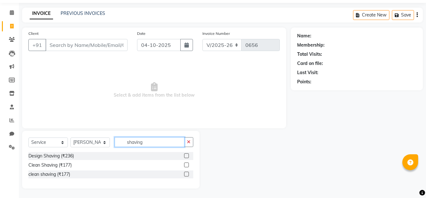 The width and height of the screenshot is (426, 198). What do you see at coordinates (154, 90) in the screenshot?
I see `span: Select & add items from the list below` at bounding box center [154, 90].